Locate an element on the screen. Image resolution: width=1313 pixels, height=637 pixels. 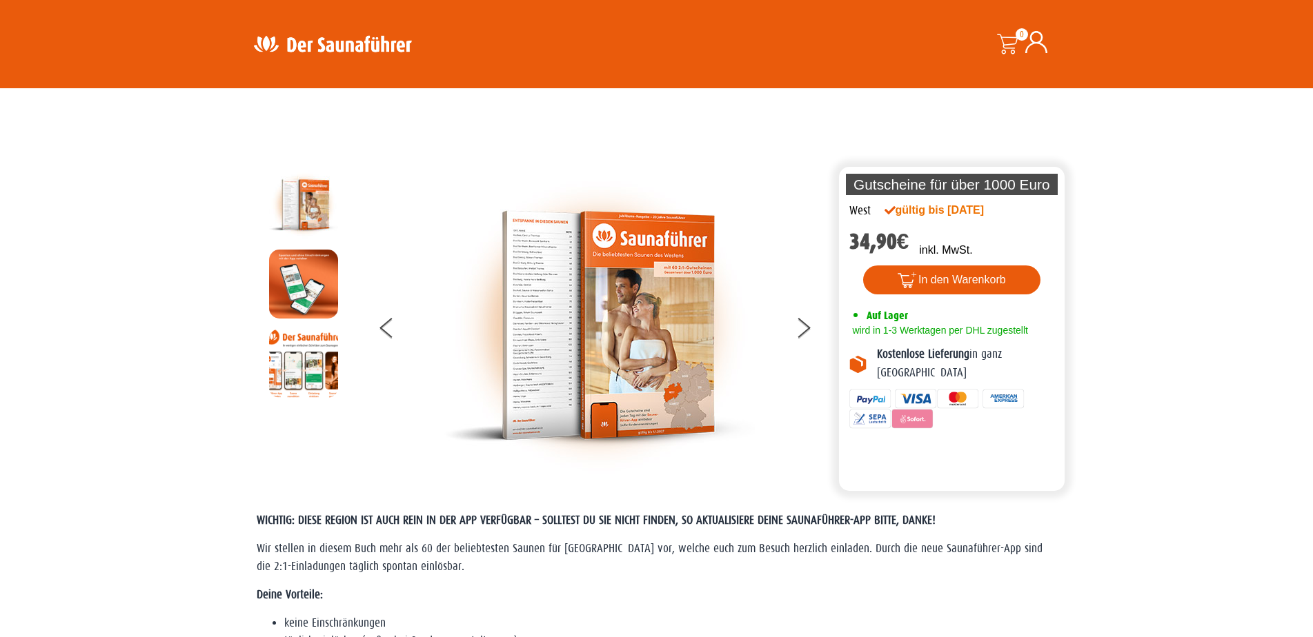
bdi: 34,90 is located at coordinates (879, 241).